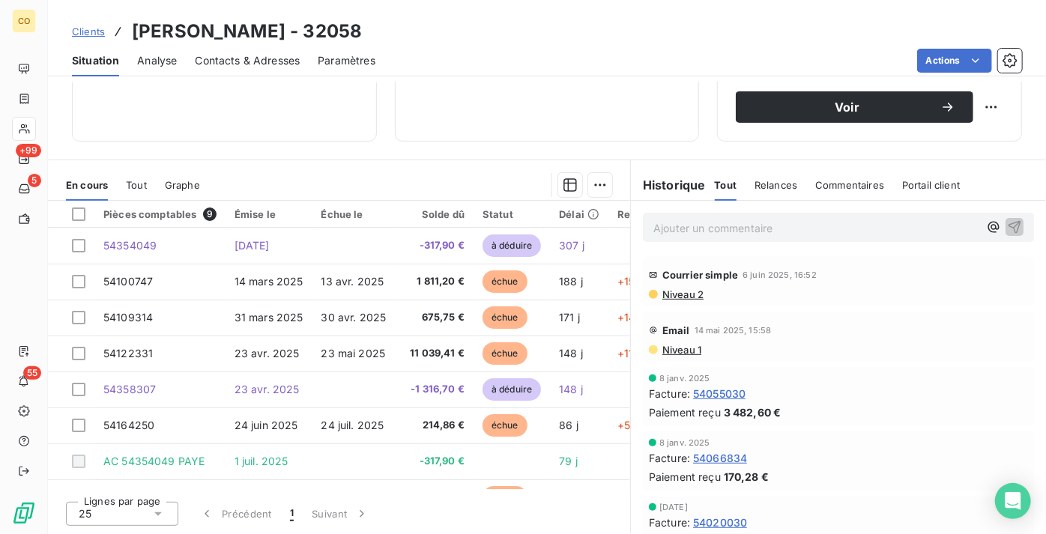 The image size is (1046, 534). Describe the element at coordinates (354, 317) in the screenshot. I see `span: 30 avr. 2025` at that location.